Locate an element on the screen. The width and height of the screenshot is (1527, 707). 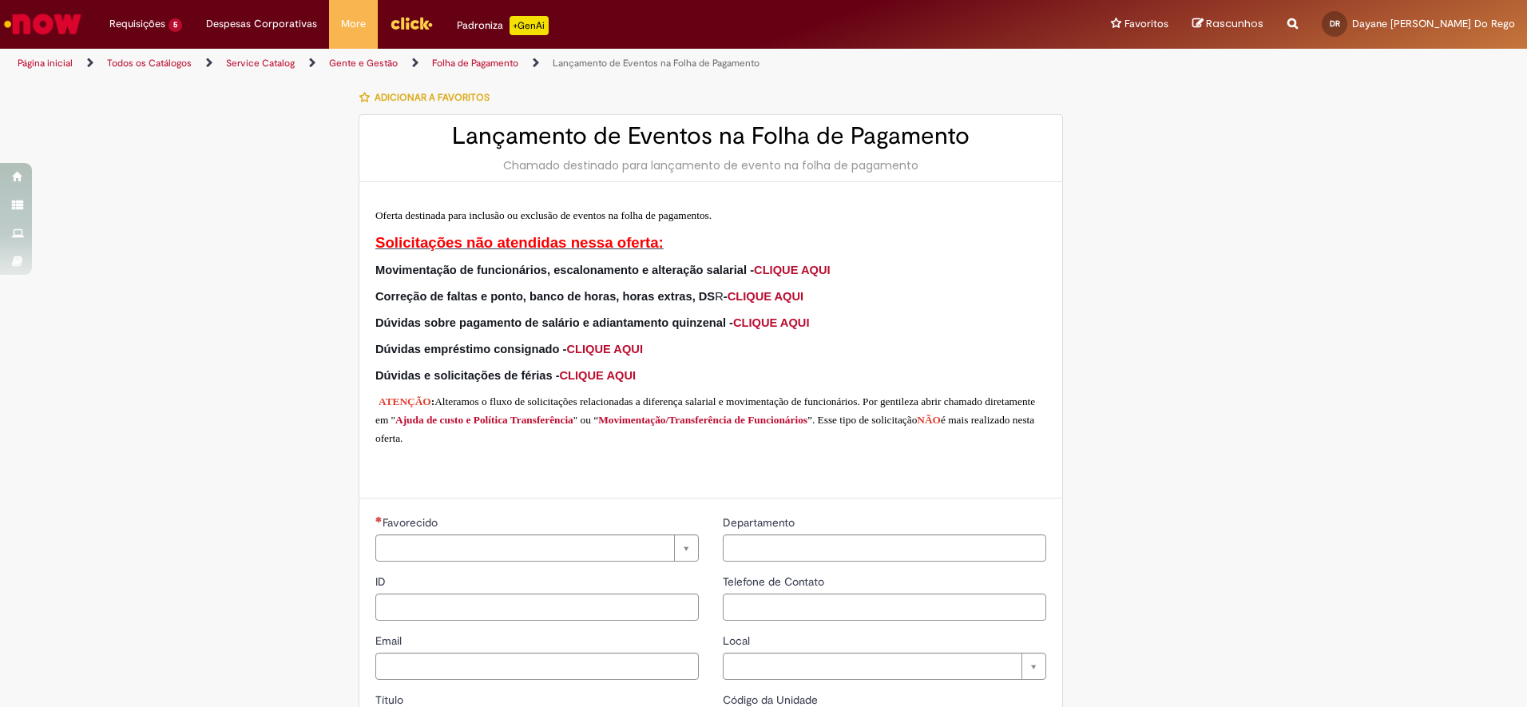
span: Despesas Corporativas is located at coordinates (261, 24).